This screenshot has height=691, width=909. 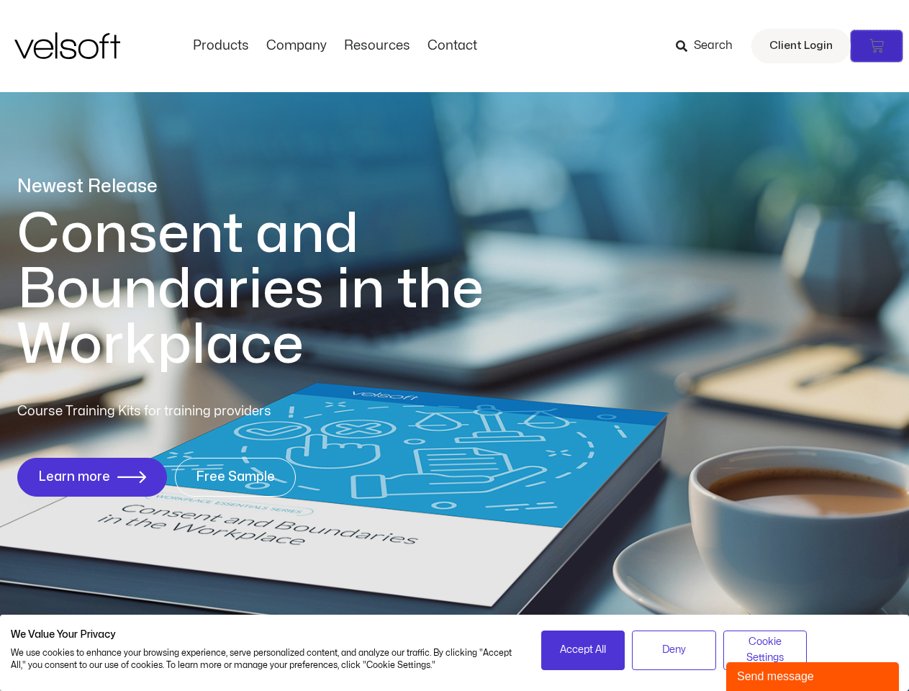 I want to click on button: Adjust cookie preferences, so click(x=765, y=650).